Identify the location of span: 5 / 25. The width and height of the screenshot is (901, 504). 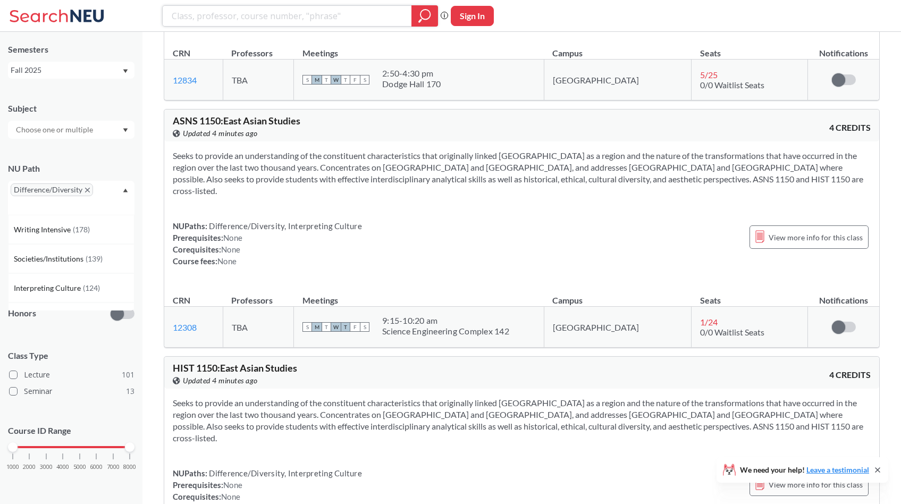
(709, 74).